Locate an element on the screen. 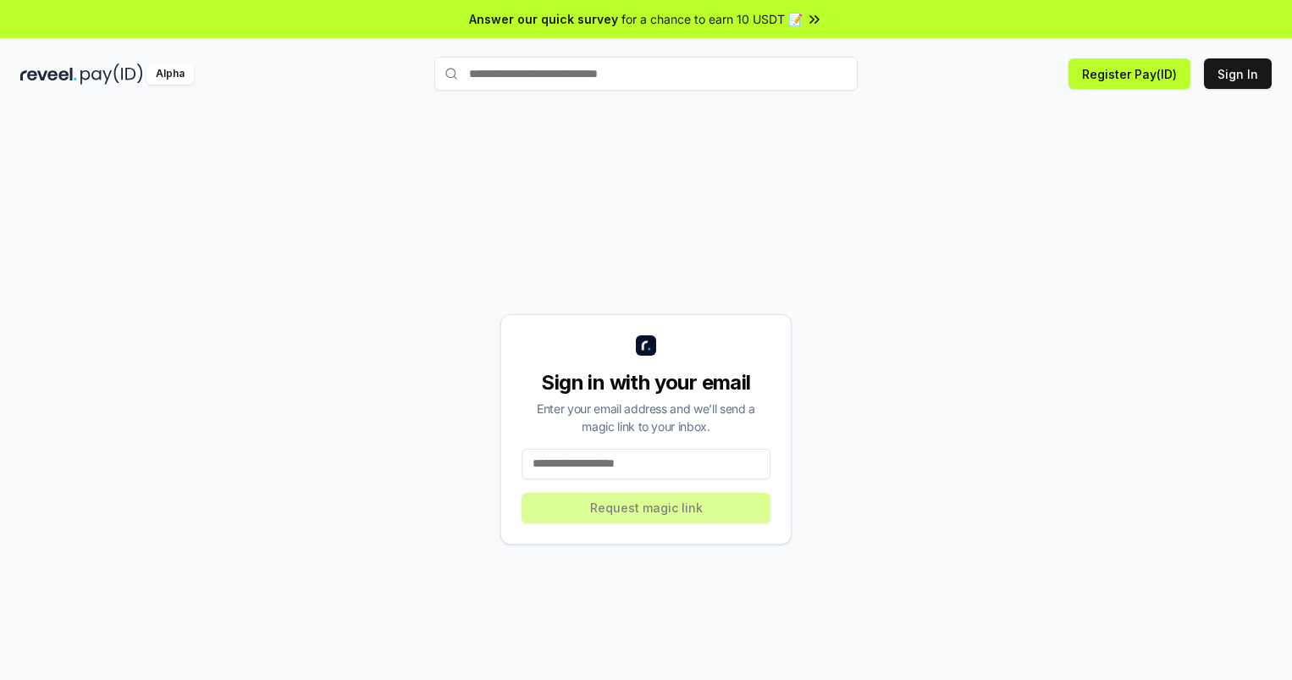  img: pay_id is located at coordinates (112, 74).